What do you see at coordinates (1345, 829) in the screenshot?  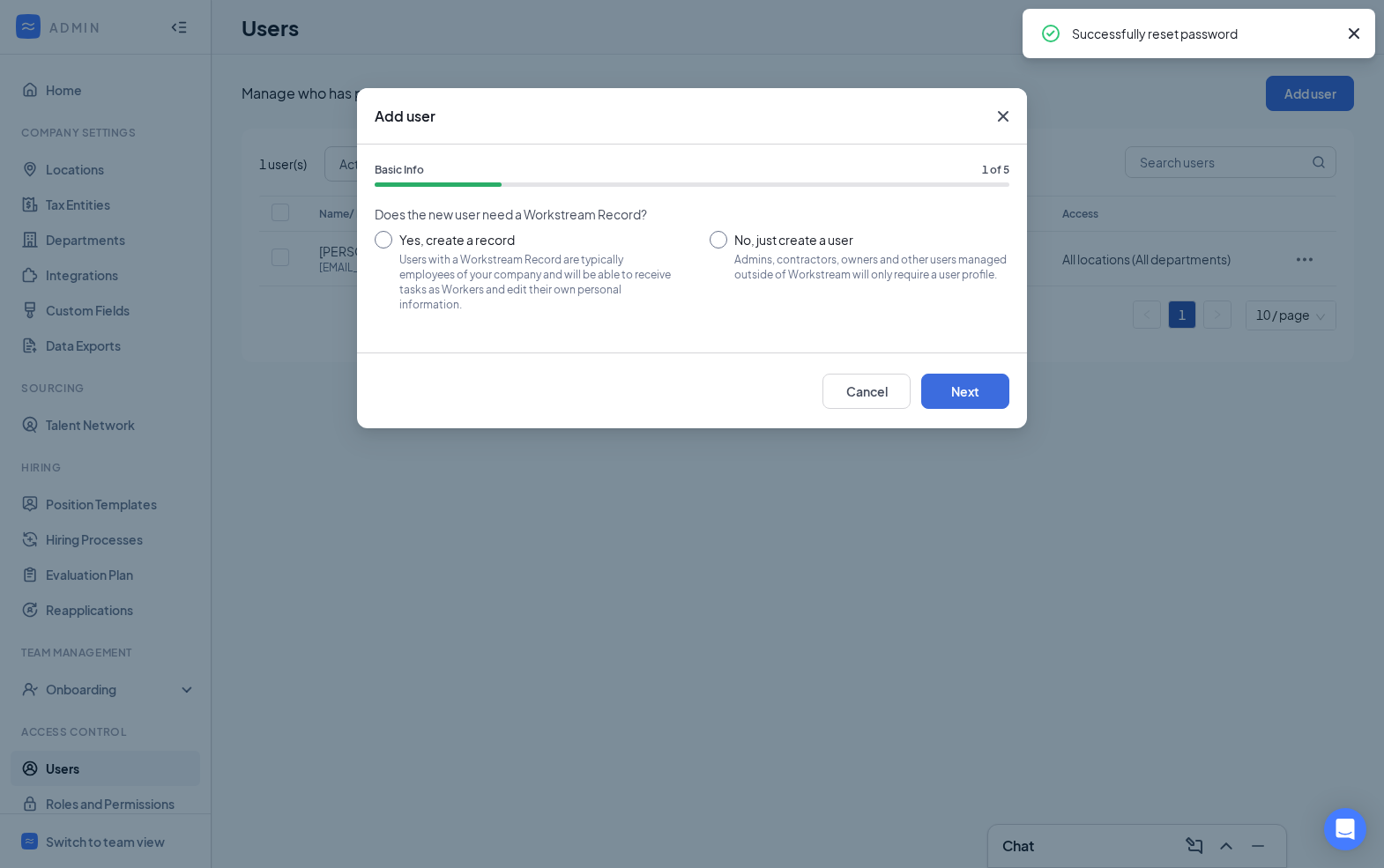 I see `div: Open Intercom Messenger` at bounding box center [1345, 829].